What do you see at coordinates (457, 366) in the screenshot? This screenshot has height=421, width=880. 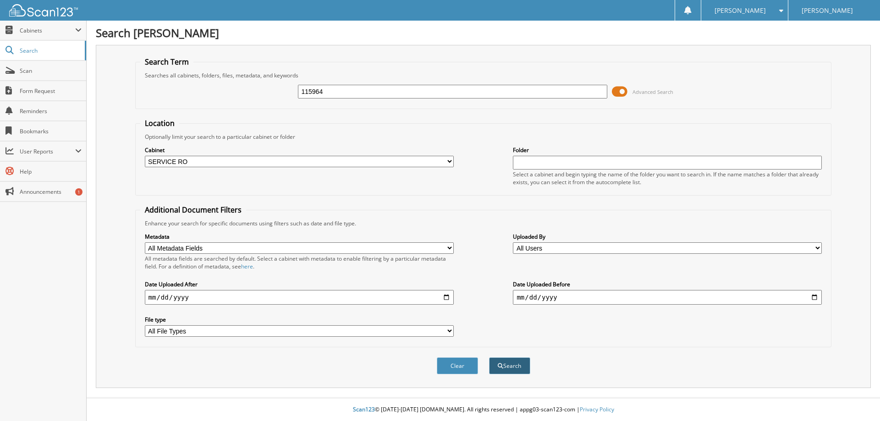 I see `button: Clear` at bounding box center [457, 366].